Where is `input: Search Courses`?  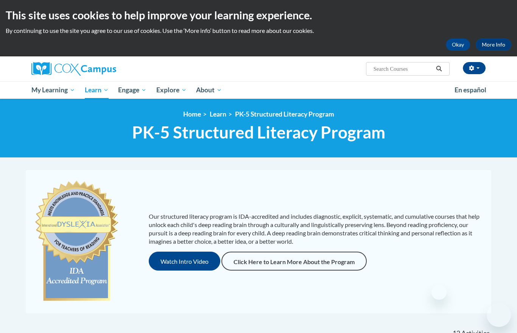
input: Search Courses is located at coordinates (403, 69).